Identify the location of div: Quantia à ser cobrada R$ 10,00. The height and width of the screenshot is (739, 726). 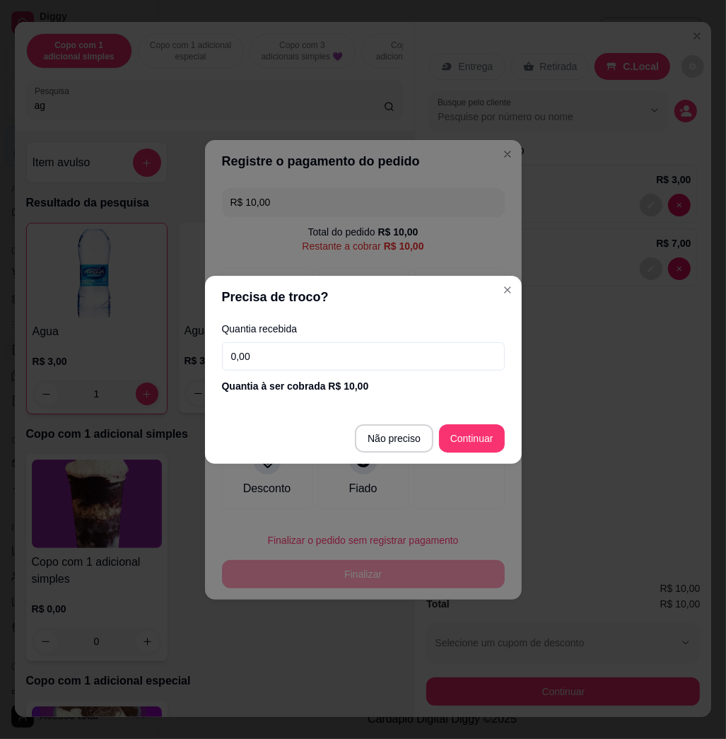
(364, 386).